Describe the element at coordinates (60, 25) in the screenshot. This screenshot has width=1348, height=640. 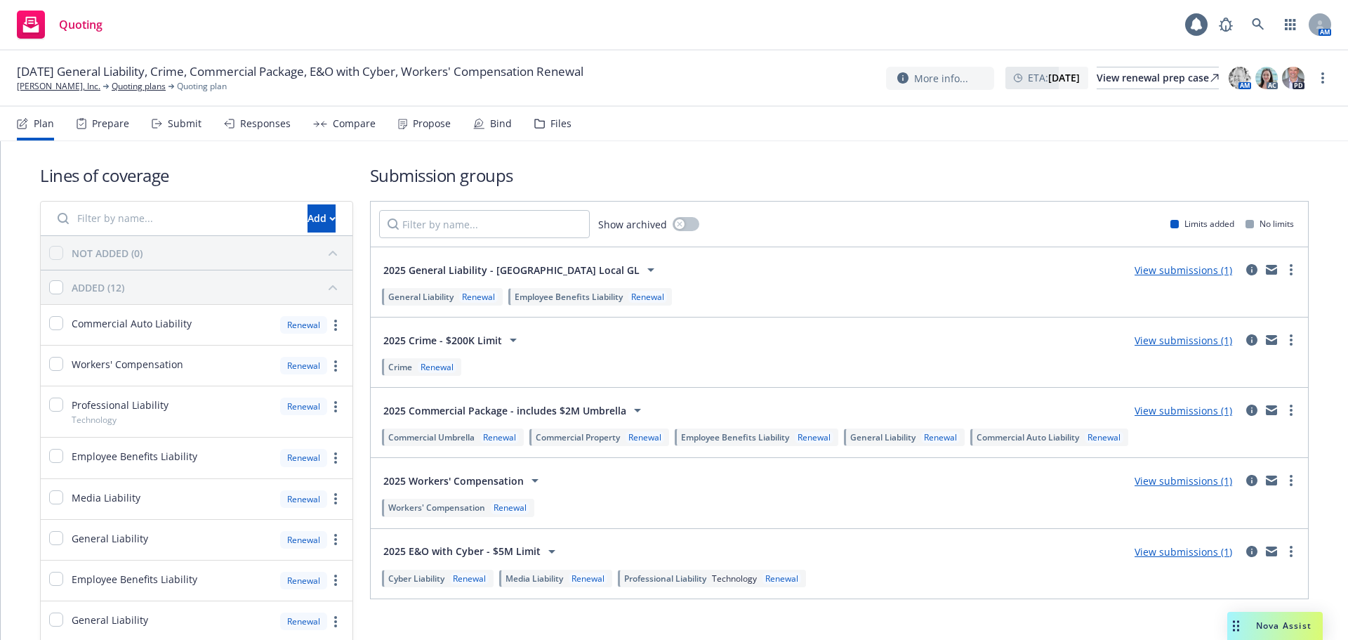
I see `a: Quoting` at that location.